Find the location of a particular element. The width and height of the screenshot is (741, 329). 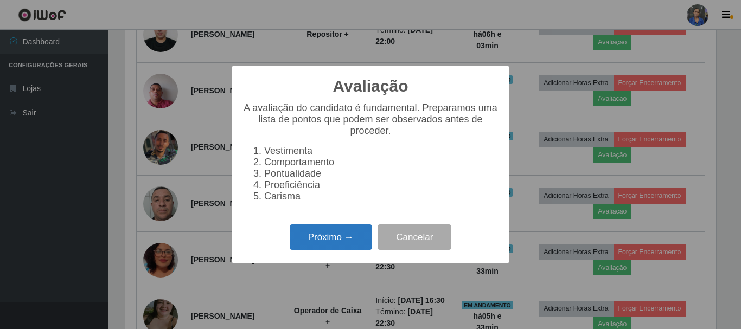

li: Carisma is located at coordinates (381, 196).